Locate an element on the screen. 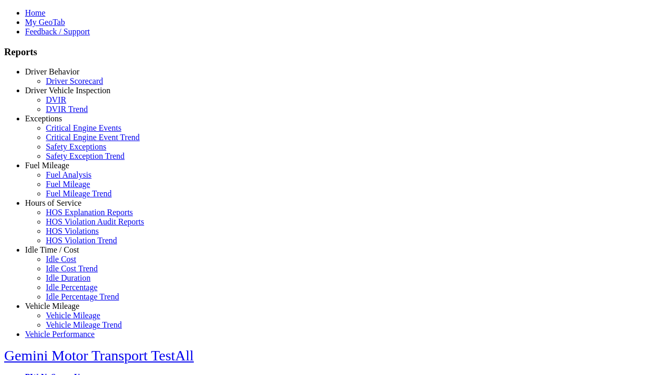 This screenshot has width=667, height=375. a: Fuel Analysis is located at coordinates (69, 175).